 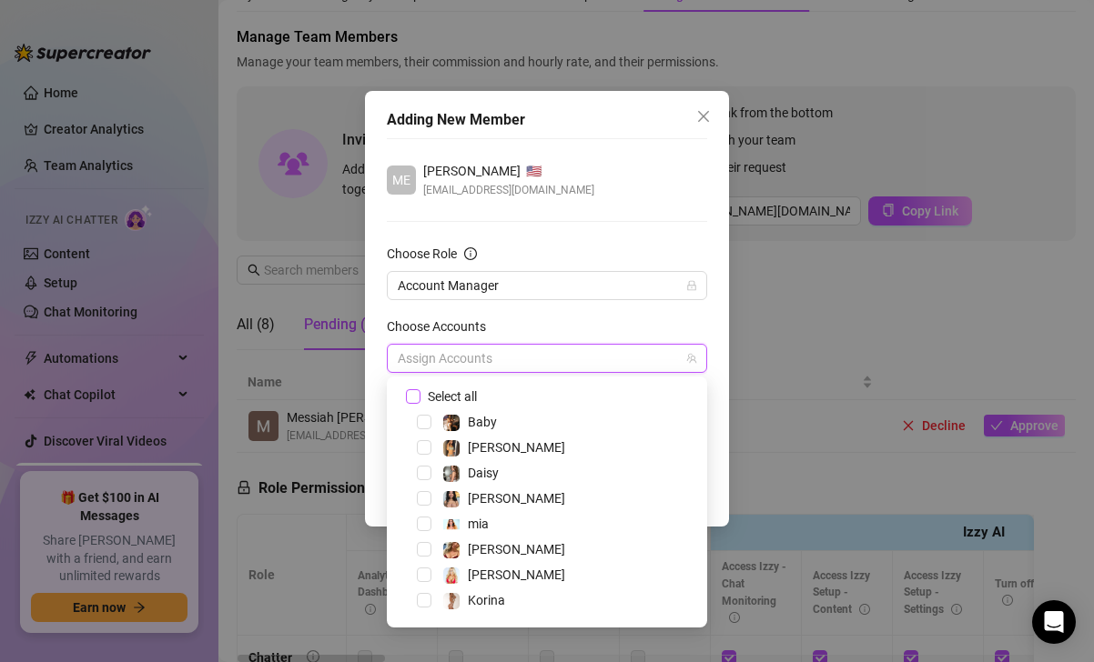 What do you see at coordinates (421, 254) in the screenshot?
I see `div: Choose Role` at bounding box center [421, 254].